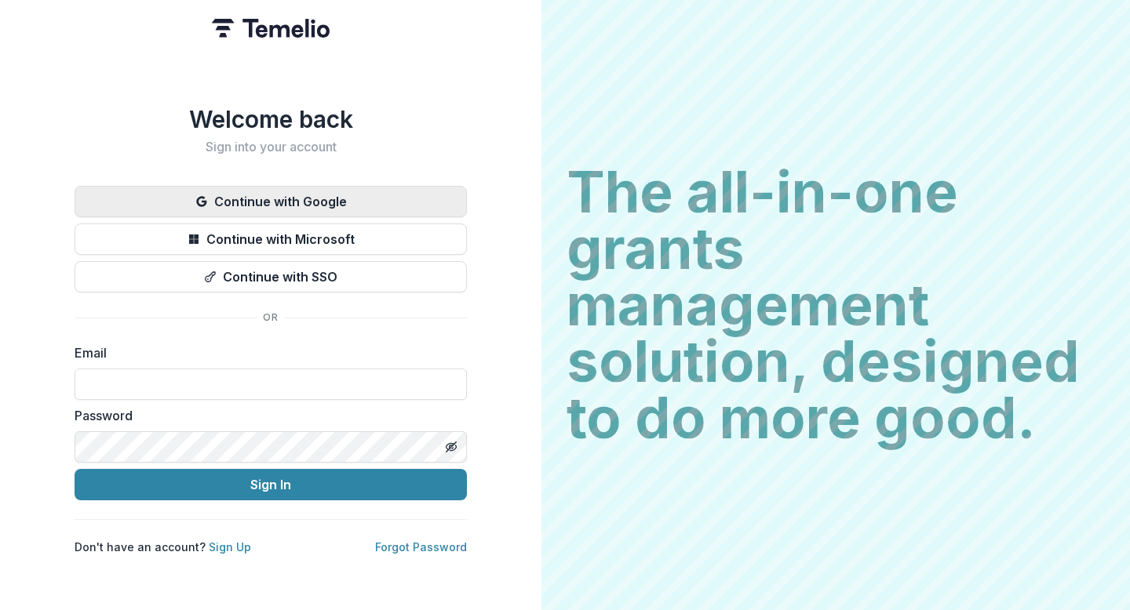 This screenshot has height=610, width=1130. I want to click on h2: Sign into your account, so click(271, 147).